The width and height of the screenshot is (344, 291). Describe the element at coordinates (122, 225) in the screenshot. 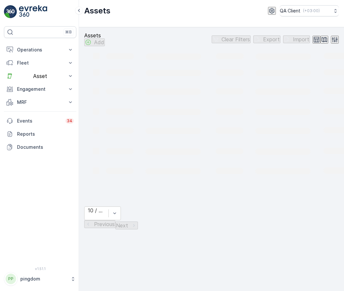

I see `p: Next` at that location.